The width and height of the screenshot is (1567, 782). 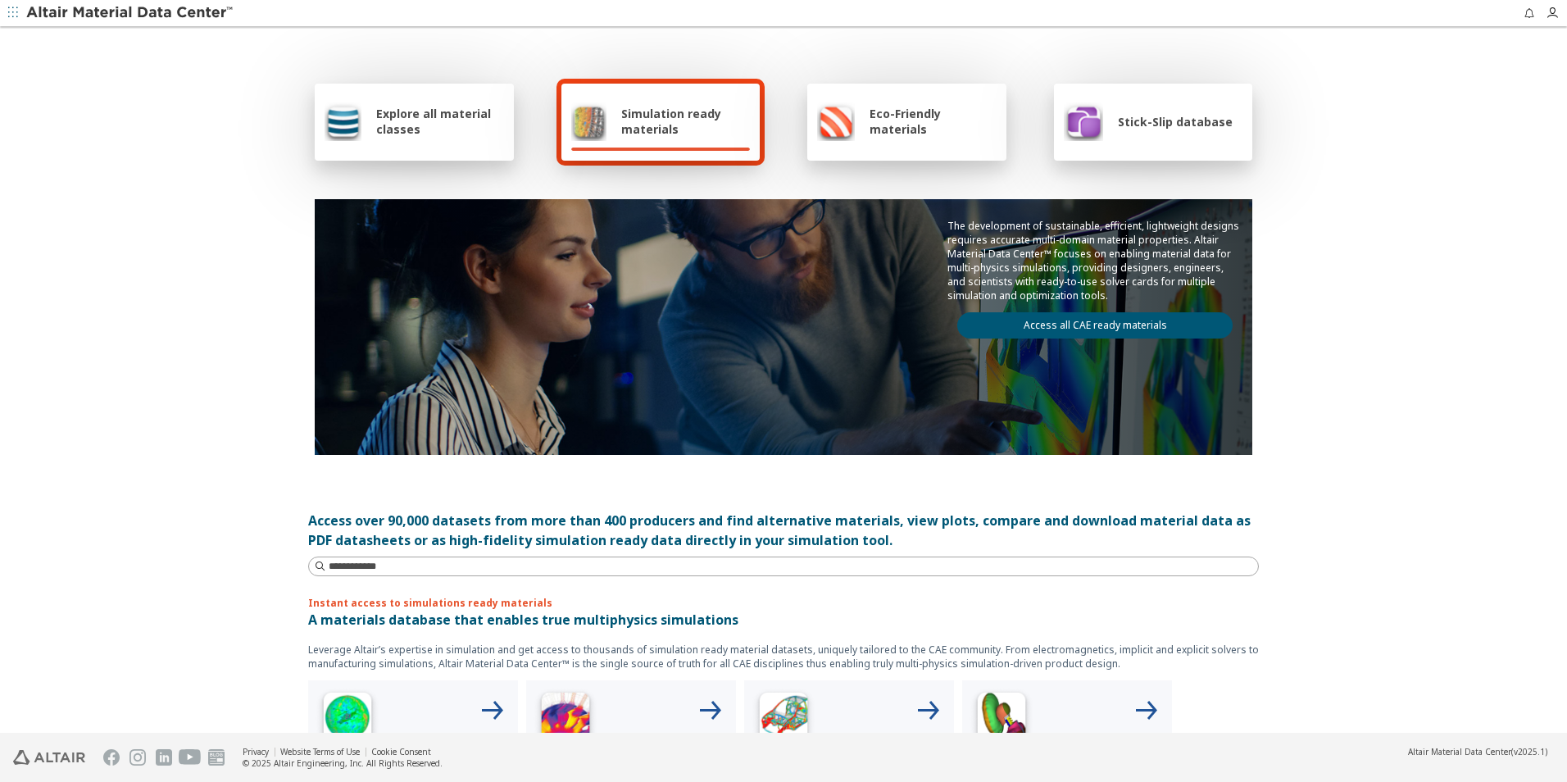 What do you see at coordinates (401, 752) in the screenshot?
I see `a: Cookie Consent` at bounding box center [401, 752].